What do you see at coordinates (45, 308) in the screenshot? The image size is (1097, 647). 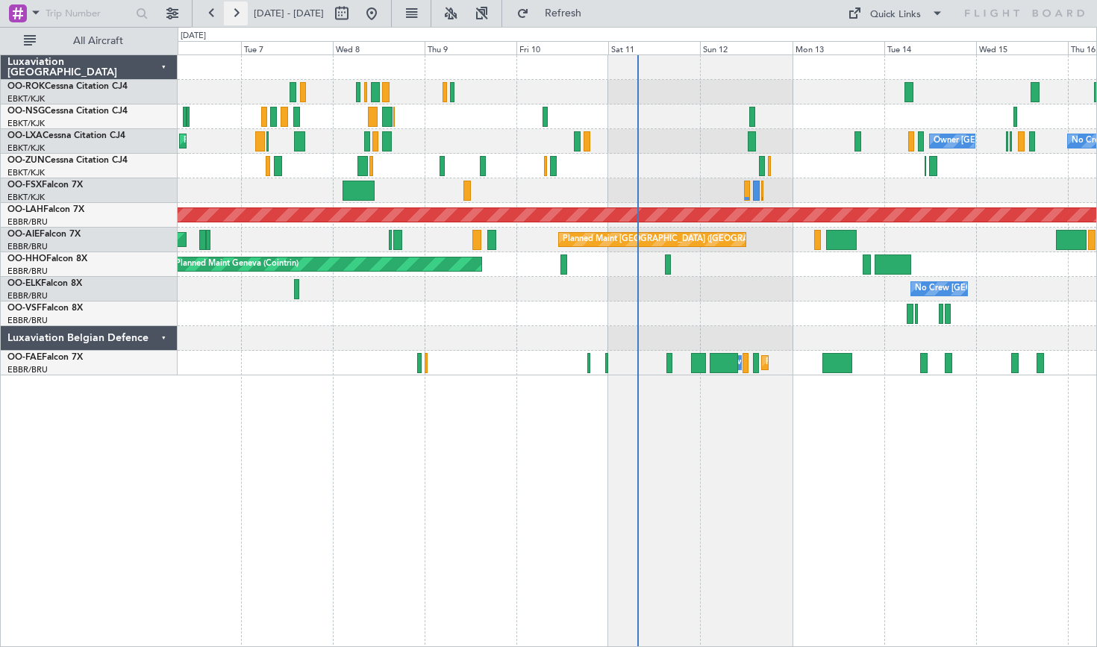 I see `a: OO-VSFFalcon 8X` at bounding box center [45, 308].